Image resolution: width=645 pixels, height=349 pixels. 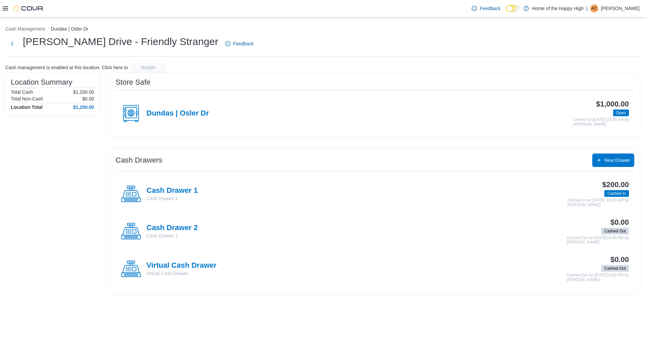 What do you see at coordinates (172, 236) in the screenshot?
I see `p: Cash Drawer 2` at bounding box center [172, 236].